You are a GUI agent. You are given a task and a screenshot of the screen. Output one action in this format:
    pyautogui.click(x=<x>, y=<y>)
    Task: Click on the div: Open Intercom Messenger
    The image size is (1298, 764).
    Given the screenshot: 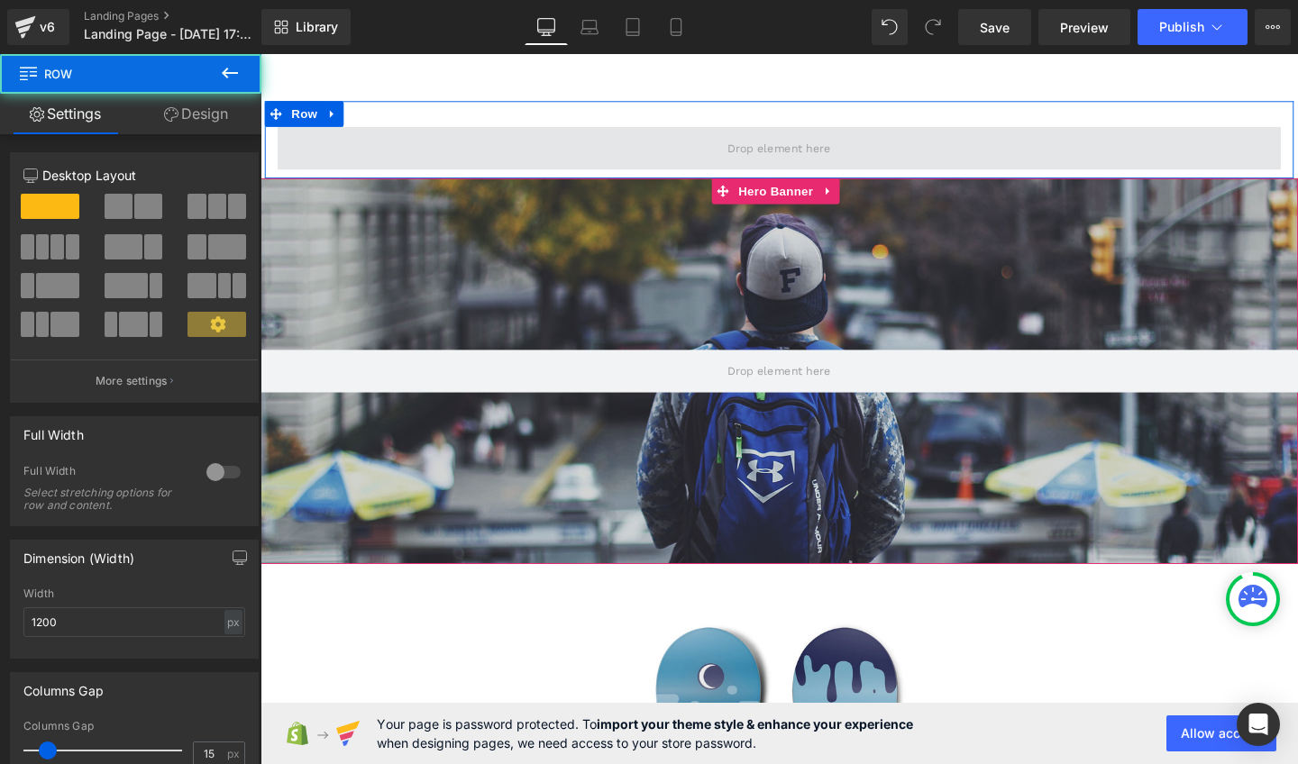 What is the action you would take?
    pyautogui.click(x=1258, y=725)
    